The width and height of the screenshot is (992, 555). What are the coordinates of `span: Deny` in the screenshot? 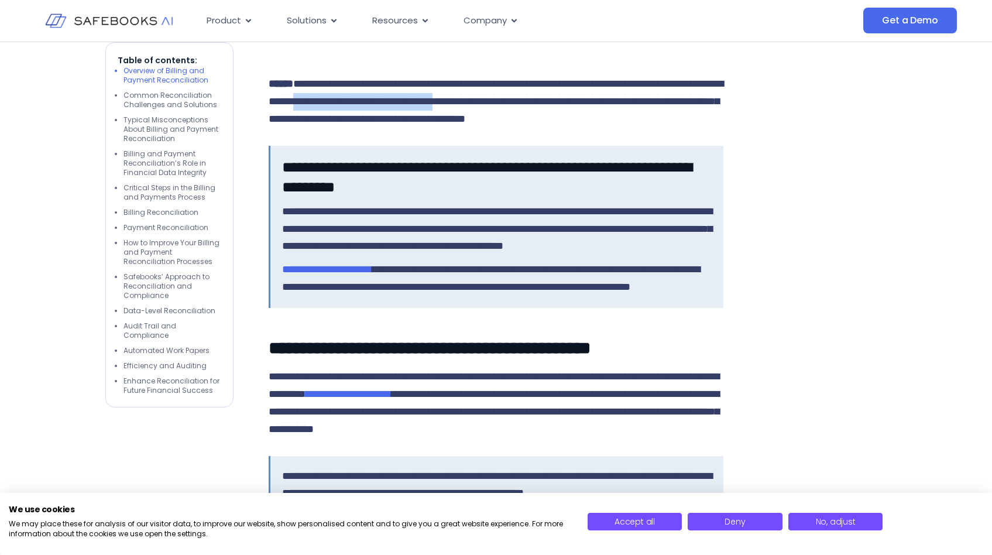 It's located at (735, 522).